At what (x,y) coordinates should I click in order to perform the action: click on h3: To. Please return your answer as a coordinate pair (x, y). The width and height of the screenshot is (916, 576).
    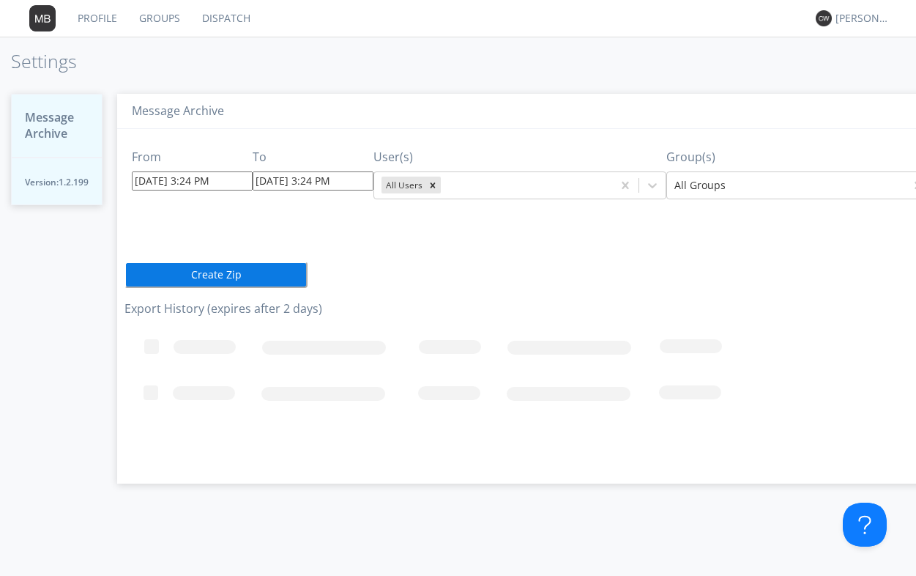
    Looking at the image, I should click on (313, 157).